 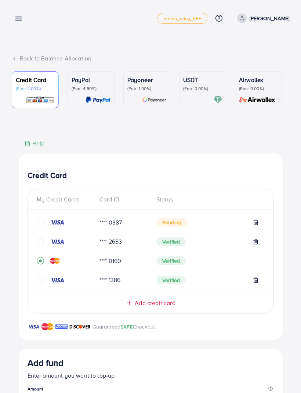 What do you see at coordinates (182, 18) in the screenshot?
I see `span: metap_oday_REF` at bounding box center [182, 18].